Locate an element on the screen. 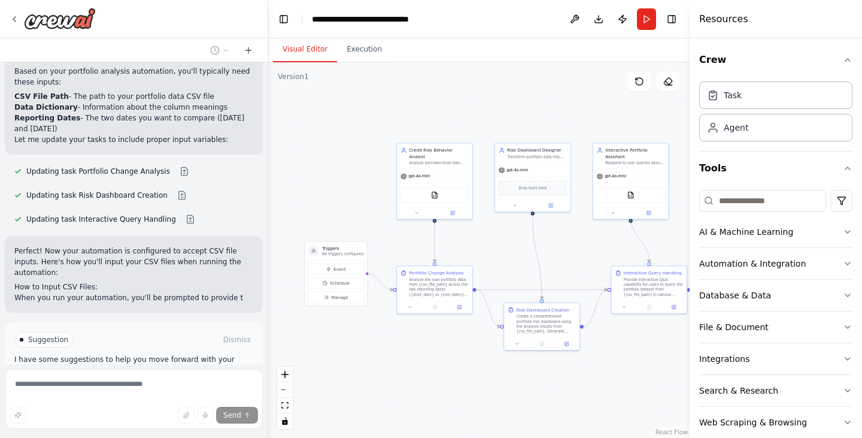  button: Execution is located at coordinates (364, 50).